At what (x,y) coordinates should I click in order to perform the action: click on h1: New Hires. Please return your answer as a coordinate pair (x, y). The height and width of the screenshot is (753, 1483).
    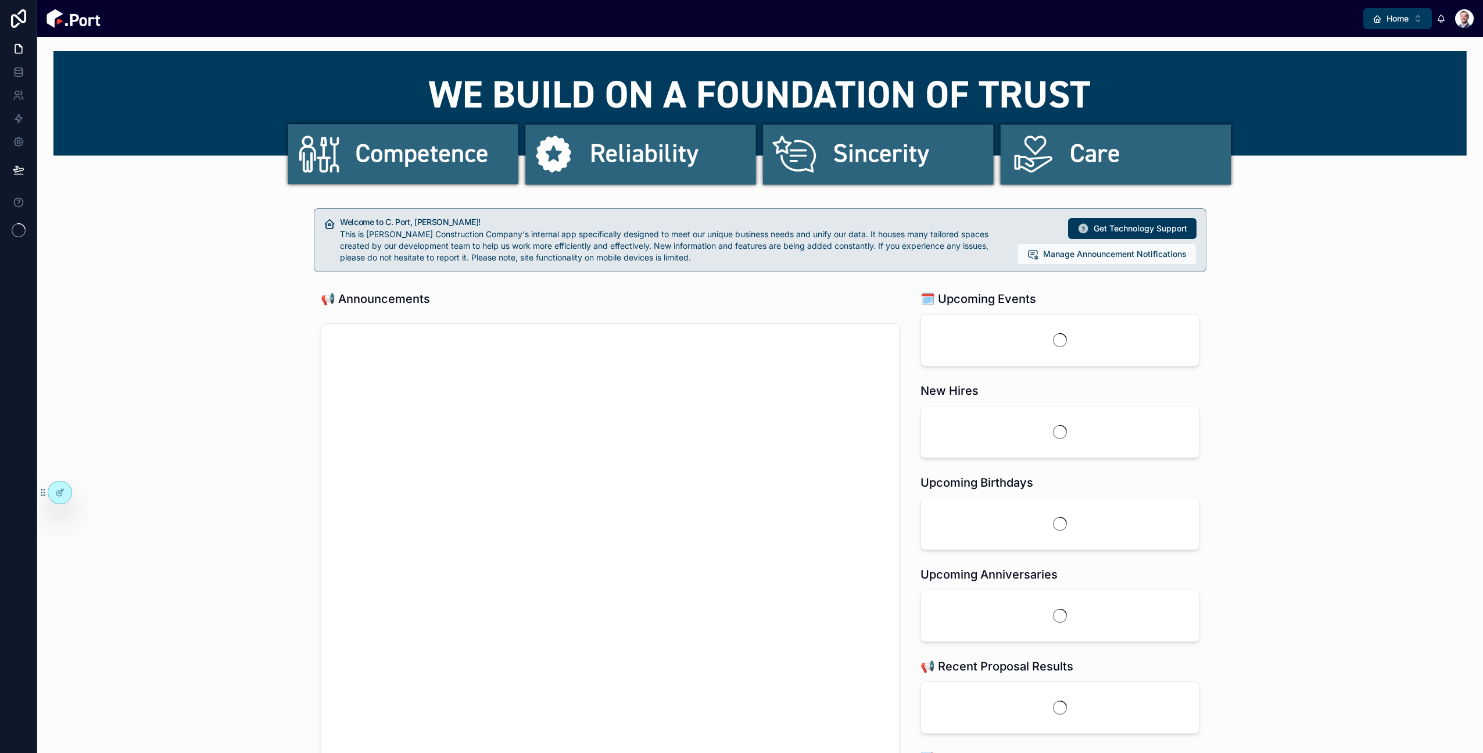
    Looking at the image, I should click on (950, 391).